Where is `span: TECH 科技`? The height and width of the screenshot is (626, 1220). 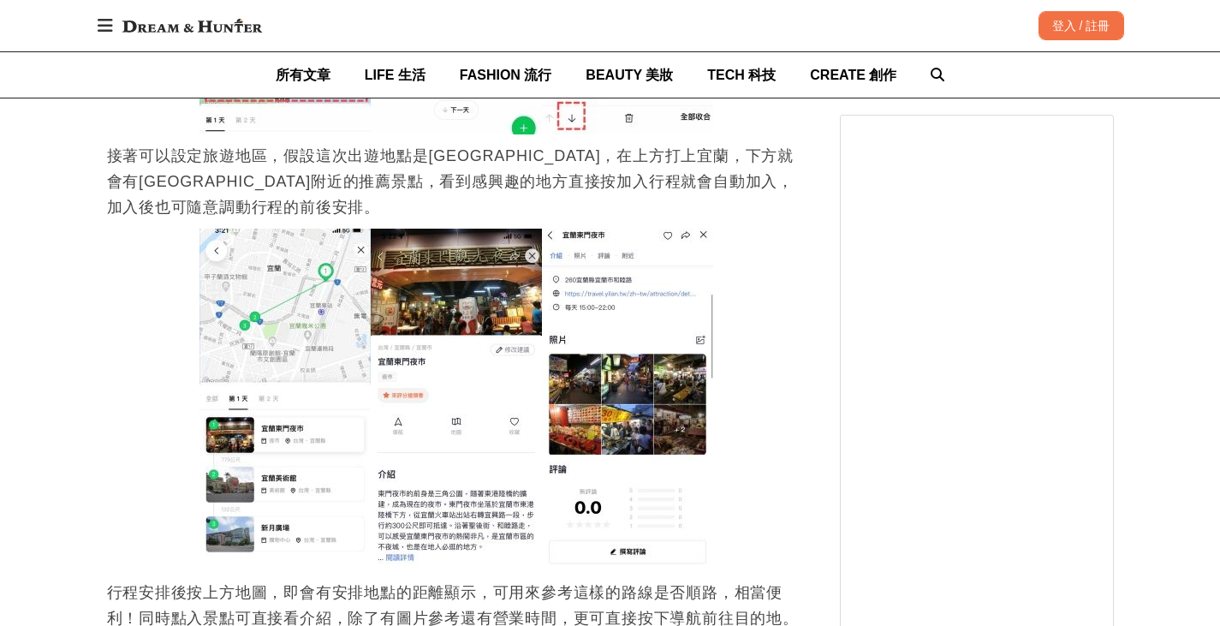
span: TECH 科技 is located at coordinates (742, 75).